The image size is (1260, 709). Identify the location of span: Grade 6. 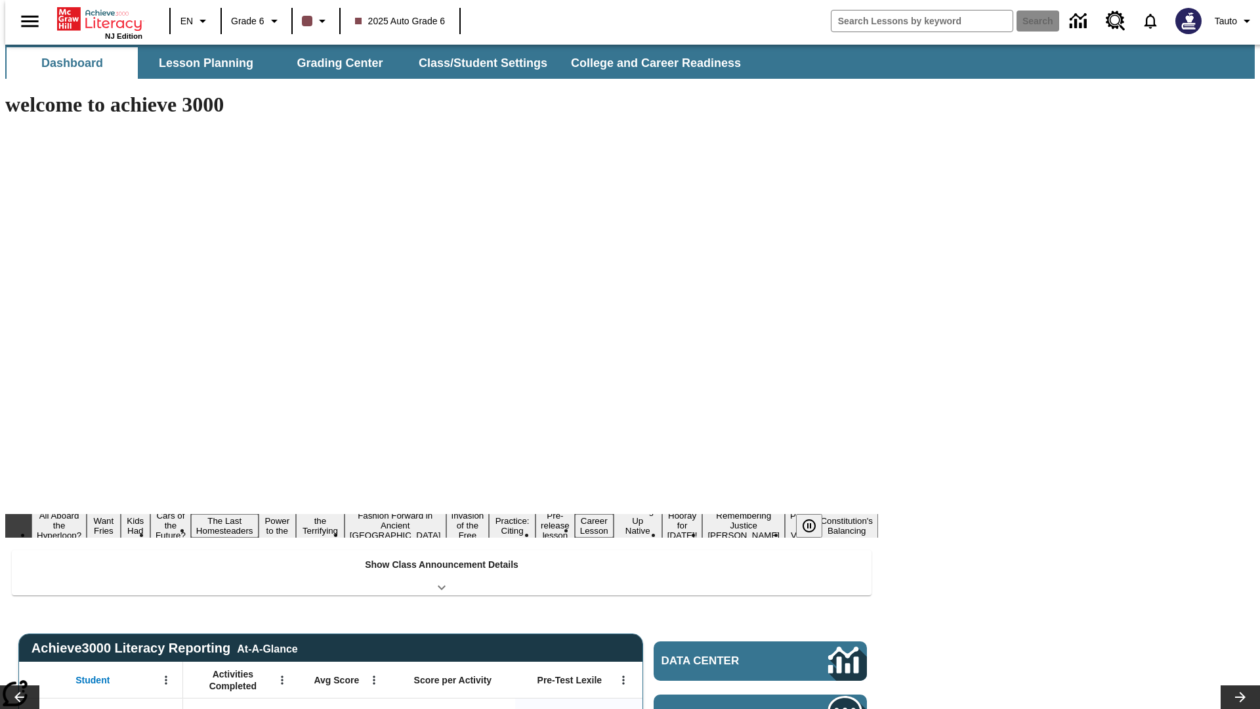
(247, 21).